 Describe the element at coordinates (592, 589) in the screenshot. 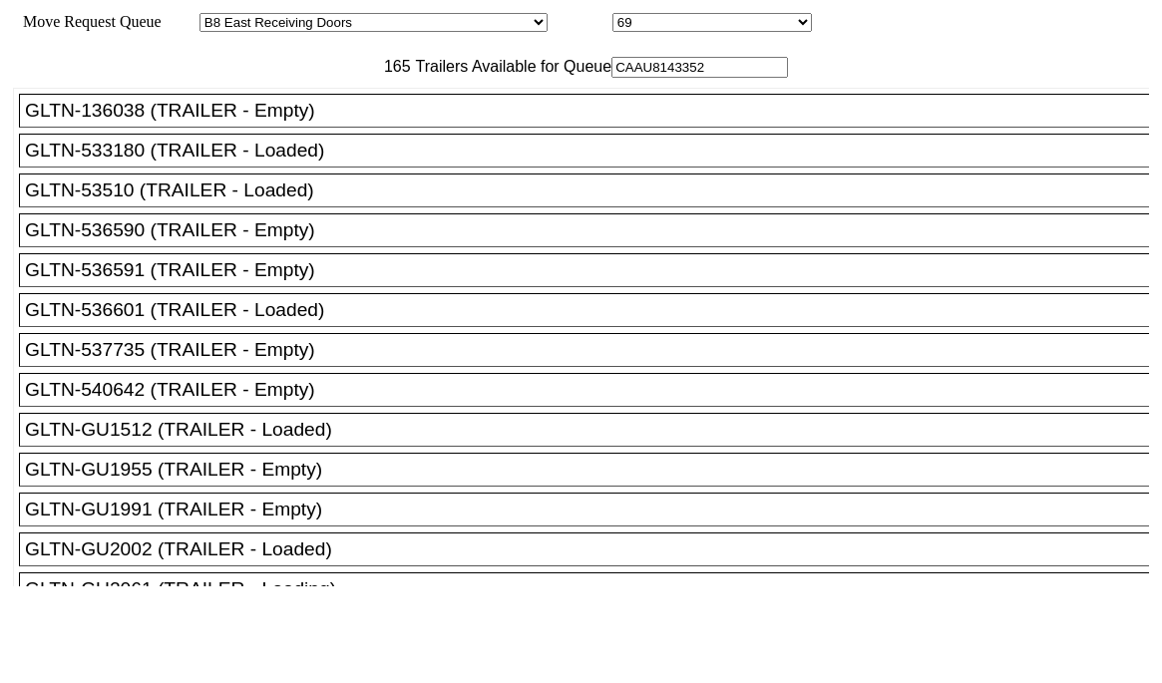

I see `div: GLTN-GU2061 (TRAILER - Loading)` at that location.